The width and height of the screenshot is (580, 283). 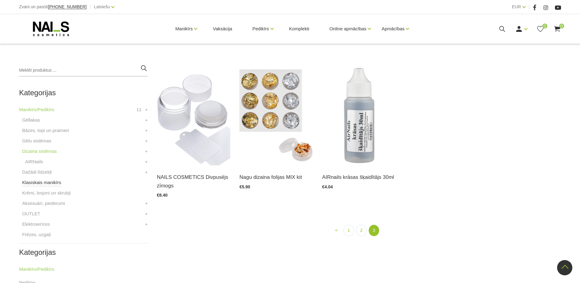 I want to click on a: Apmācības, so click(x=393, y=29).